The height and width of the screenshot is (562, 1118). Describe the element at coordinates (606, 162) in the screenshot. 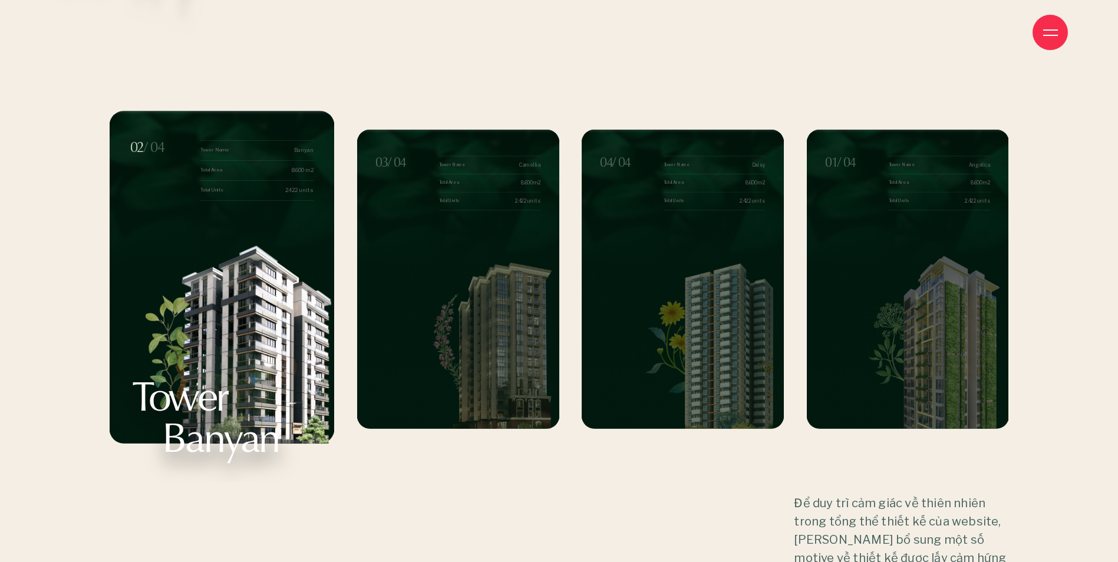

I see `strong: 04` at that location.